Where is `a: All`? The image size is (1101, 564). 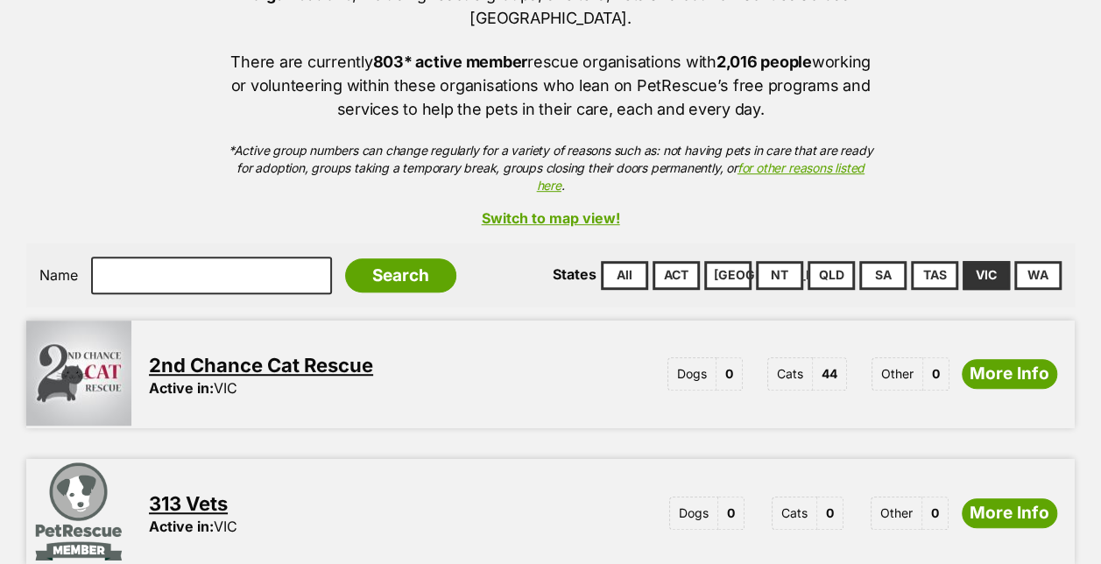
a: All is located at coordinates (625, 275).